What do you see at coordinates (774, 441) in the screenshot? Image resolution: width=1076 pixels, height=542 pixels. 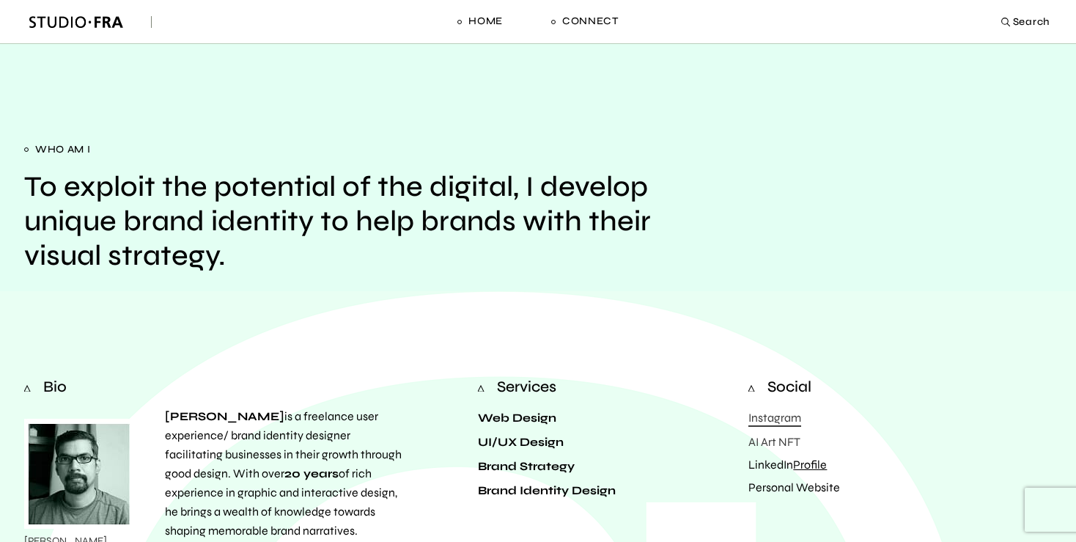 I see `span: AI Art NFT` at bounding box center [774, 441].